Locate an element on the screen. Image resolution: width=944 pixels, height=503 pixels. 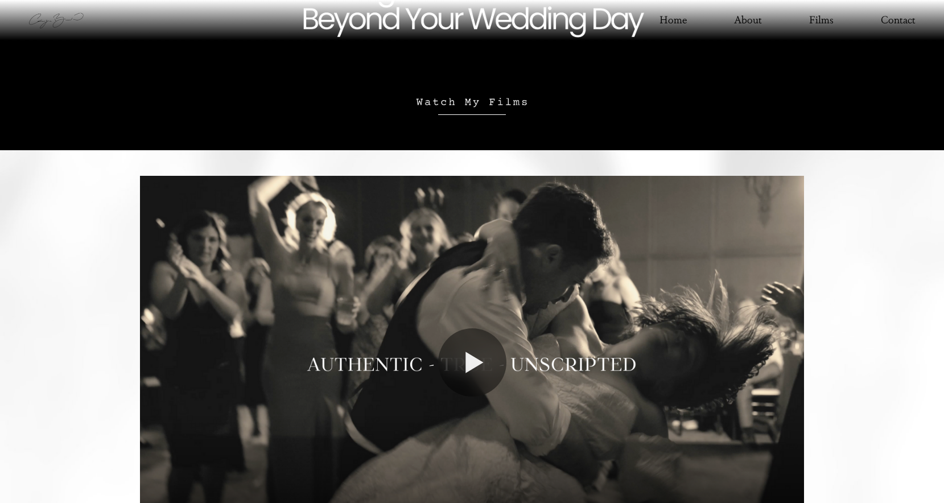
a: Home is located at coordinates (673, 20).